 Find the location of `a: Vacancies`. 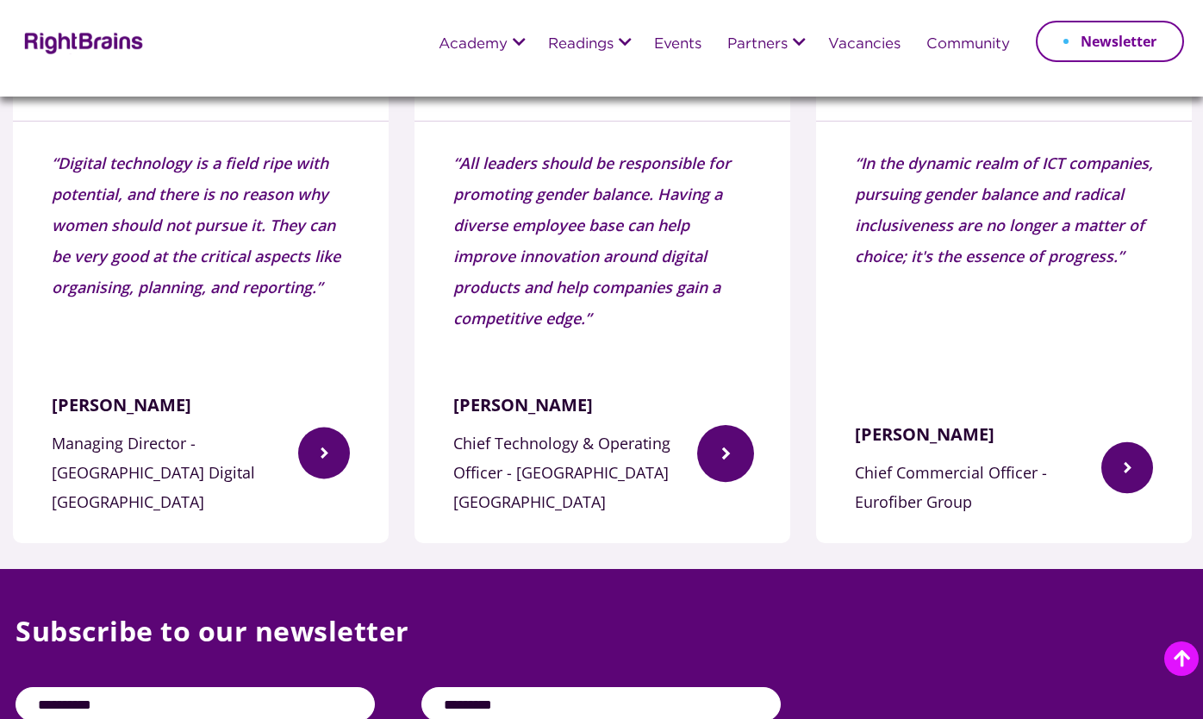

a: Vacancies is located at coordinates (864, 45).